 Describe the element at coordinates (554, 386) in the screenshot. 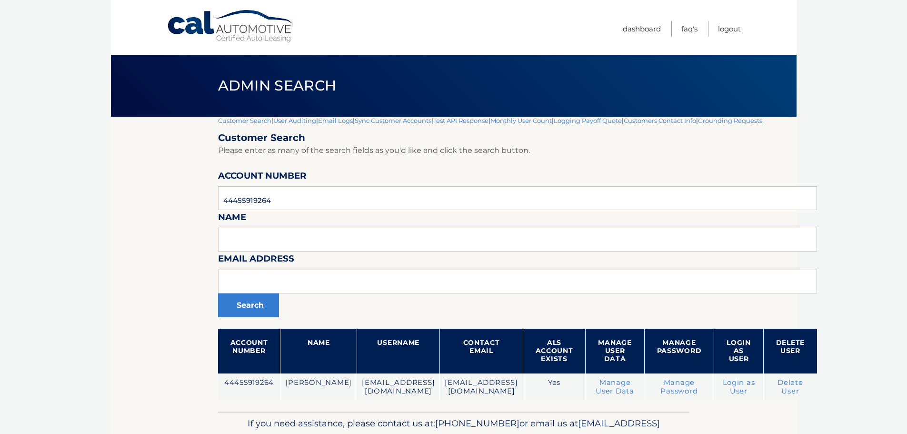

I see `td: Yes` at that location.